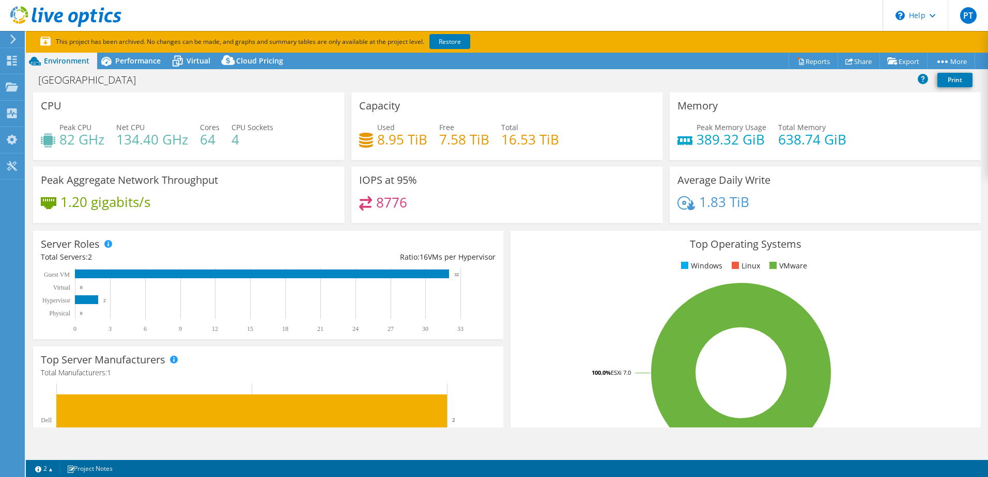  What do you see at coordinates (198, 60) in the screenshot?
I see `span: Virtual` at bounding box center [198, 60].